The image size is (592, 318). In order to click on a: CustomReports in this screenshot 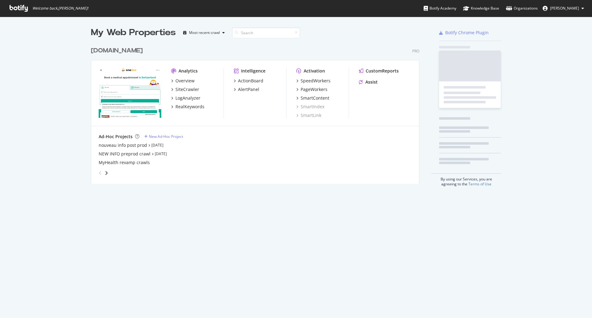, I will do `click(379, 71)`.